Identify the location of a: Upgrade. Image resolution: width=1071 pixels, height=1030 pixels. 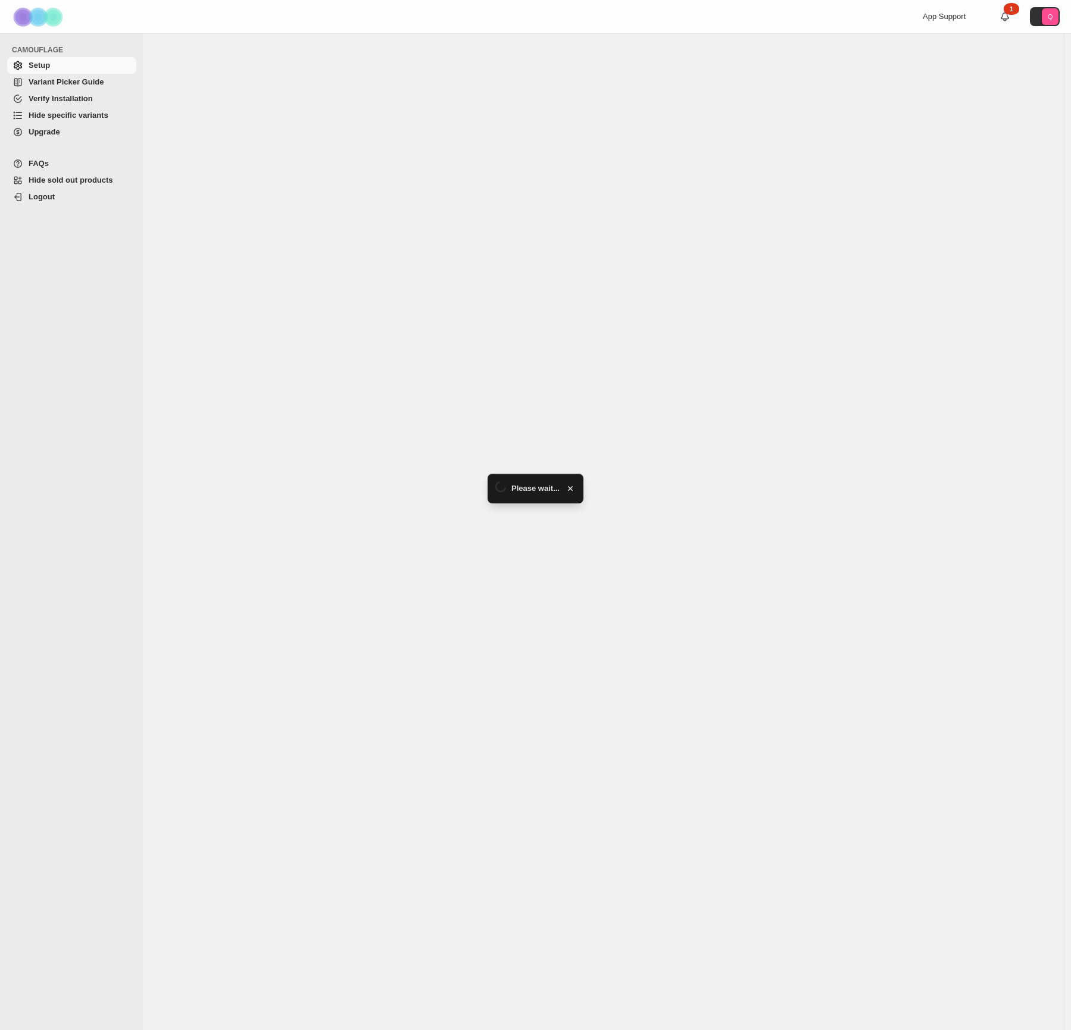
(71, 132).